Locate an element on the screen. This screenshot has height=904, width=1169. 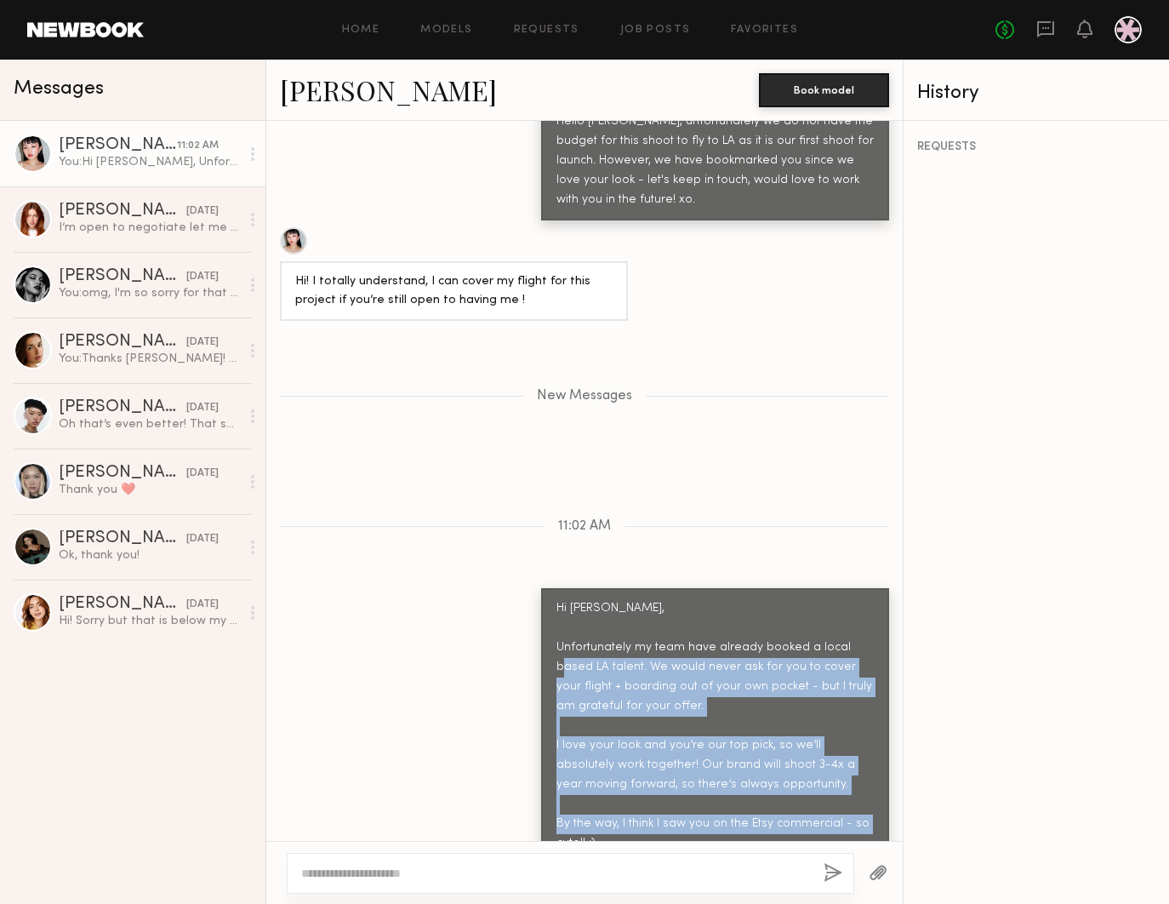
span: Messages is located at coordinates (59, 88).